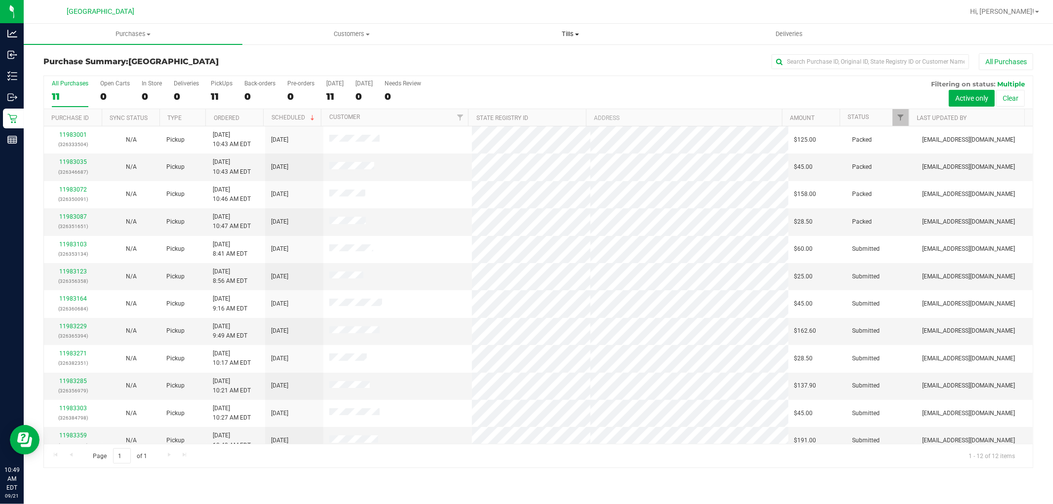 This screenshot has width=1053, height=504. Describe the element at coordinates (73, 299) in the screenshot. I see `a: 11983164` at that location.